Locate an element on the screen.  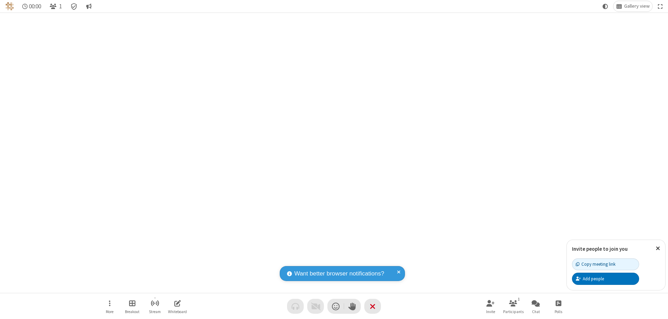
div: Copy meeting link is located at coordinates (595, 264).